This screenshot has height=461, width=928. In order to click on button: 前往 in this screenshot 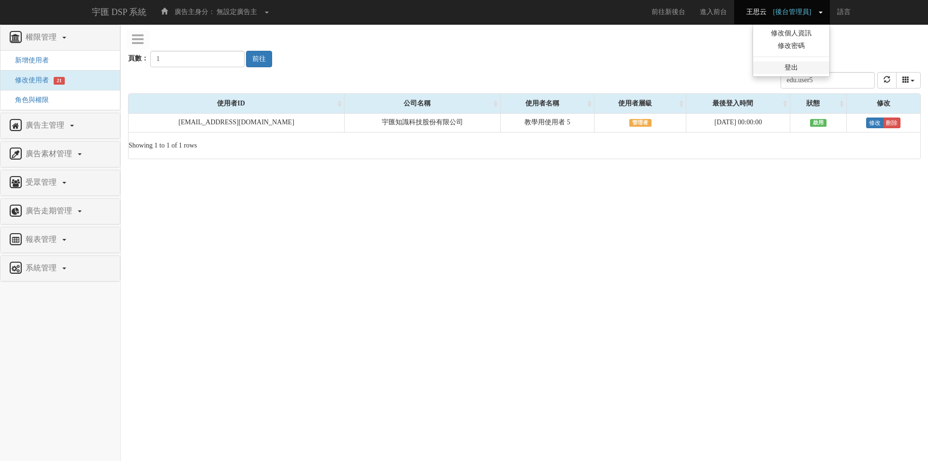, I will do `click(259, 59)`.